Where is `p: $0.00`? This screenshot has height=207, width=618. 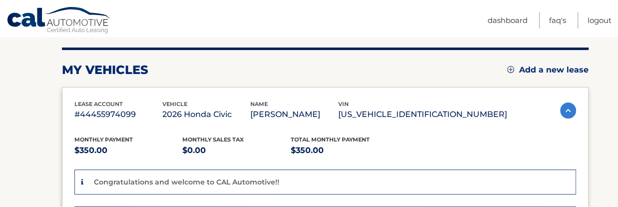
p: $0.00 is located at coordinates (236, 150).